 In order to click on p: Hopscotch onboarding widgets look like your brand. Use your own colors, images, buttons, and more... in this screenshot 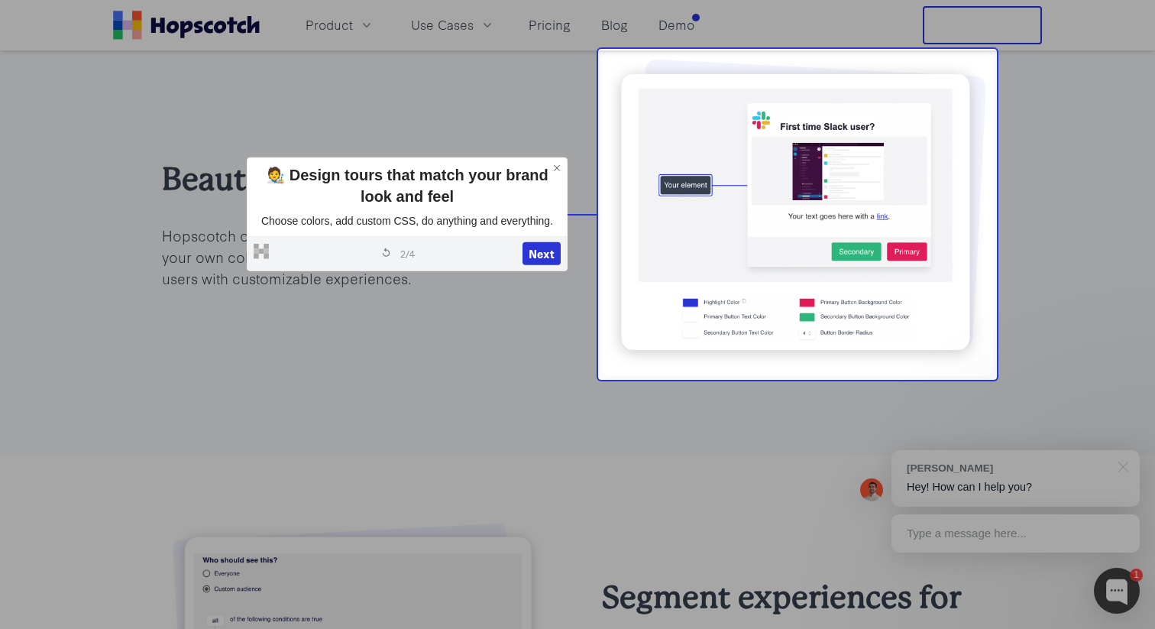, I will do `click(357, 257)`.